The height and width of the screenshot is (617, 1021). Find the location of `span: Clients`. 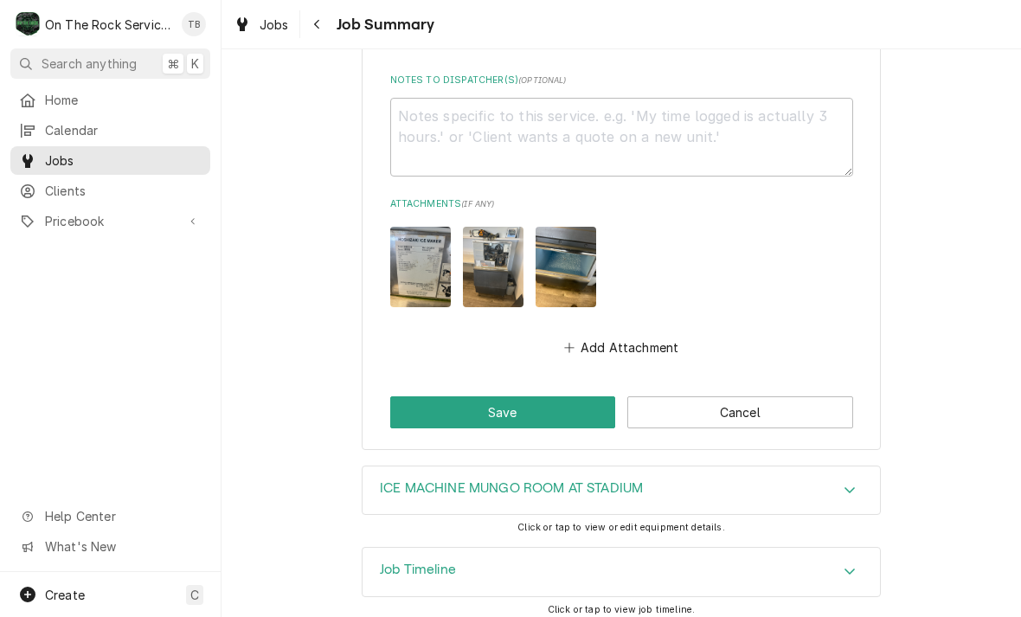

span: Clients is located at coordinates (123, 190).